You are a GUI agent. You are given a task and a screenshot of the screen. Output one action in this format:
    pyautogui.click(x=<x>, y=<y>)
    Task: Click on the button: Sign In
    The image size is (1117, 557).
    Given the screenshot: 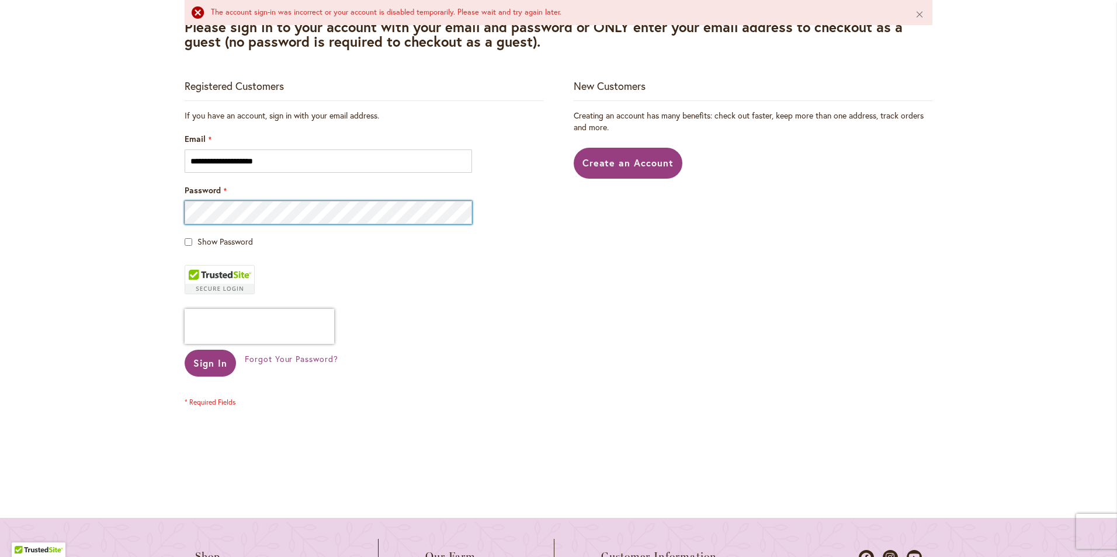 What is the action you would take?
    pyautogui.click(x=210, y=363)
    